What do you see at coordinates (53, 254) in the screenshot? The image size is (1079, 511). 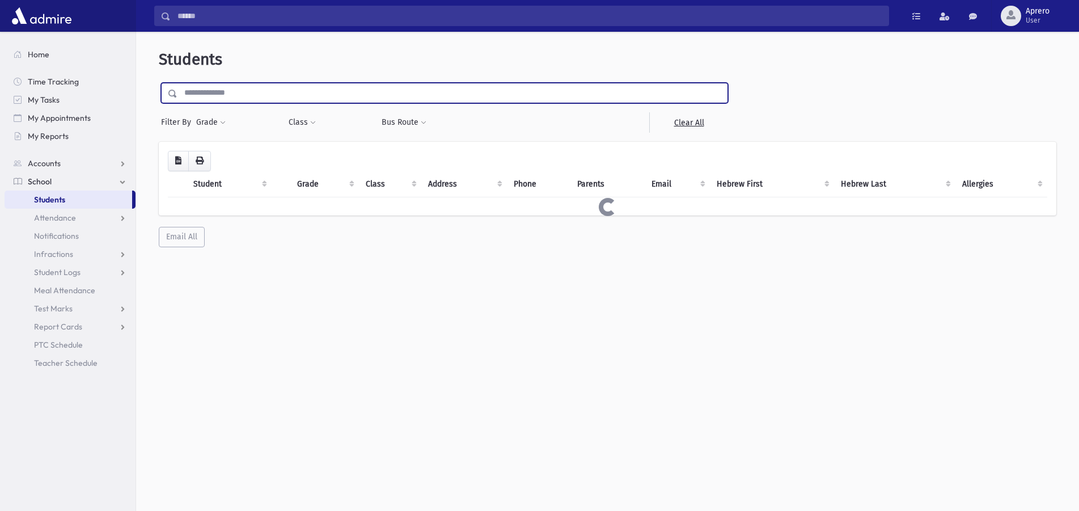 I see `span: Infractions` at bounding box center [53, 254].